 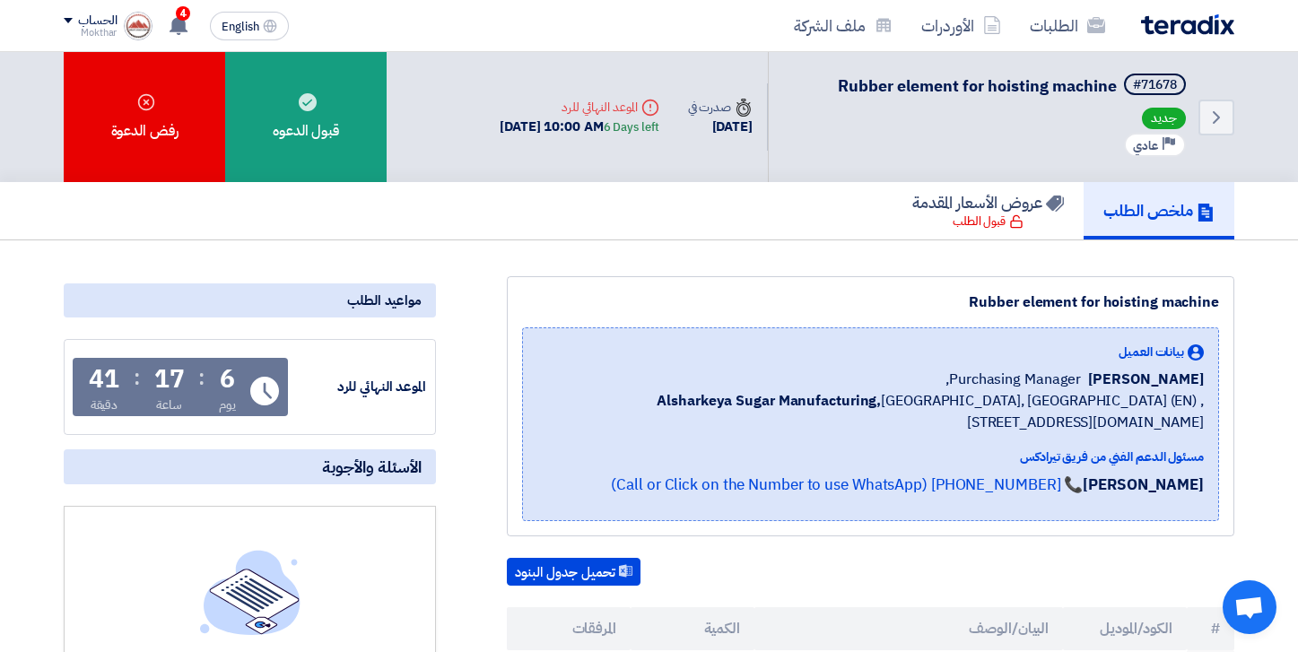 What do you see at coordinates (1154, 85) in the screenshot?
I see `div: #71678` at bounding box center [1154, 85].